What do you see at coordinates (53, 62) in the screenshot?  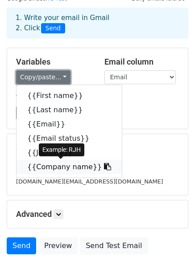 I see `h5: Variables` at bounding box center [53, 62].